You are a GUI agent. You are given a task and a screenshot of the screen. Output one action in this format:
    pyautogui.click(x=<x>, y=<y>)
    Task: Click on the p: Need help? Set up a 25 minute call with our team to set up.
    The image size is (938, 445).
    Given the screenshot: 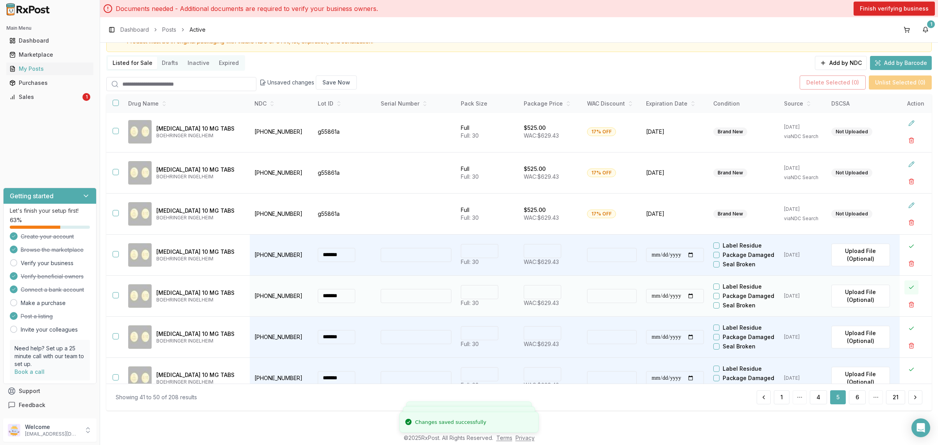 What is the action you would take?
    pyautogui.click(x=50, y=356)
    